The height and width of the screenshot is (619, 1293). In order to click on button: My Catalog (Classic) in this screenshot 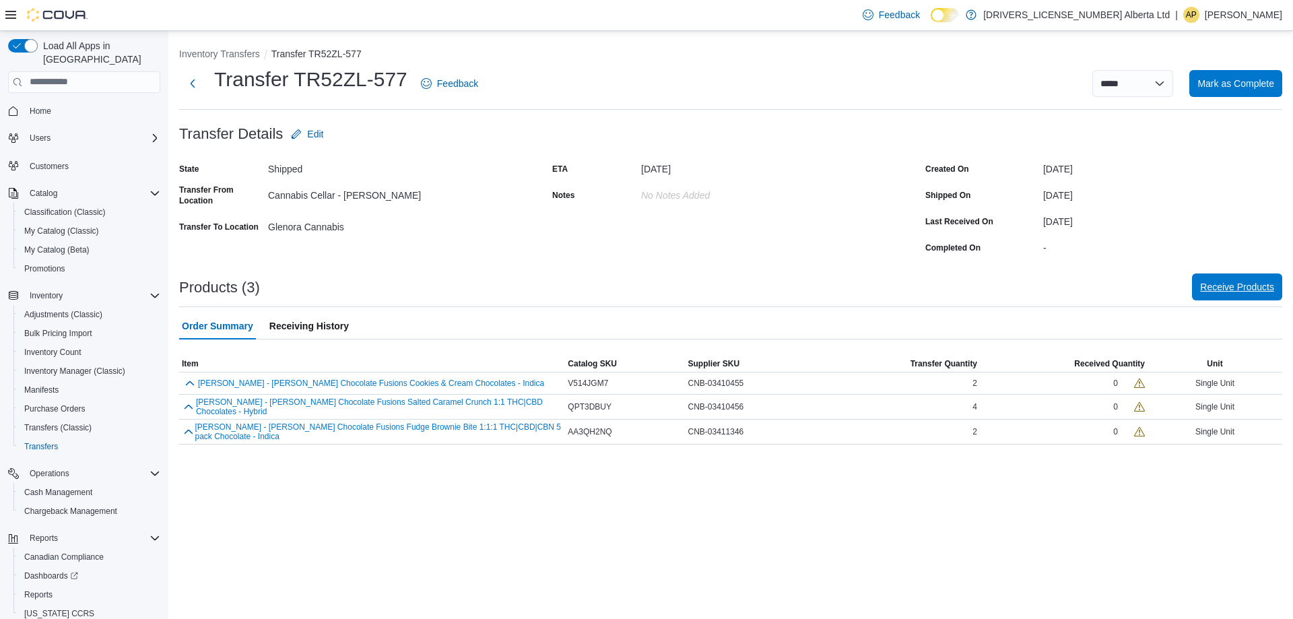, I will do `click(90, 231)`.